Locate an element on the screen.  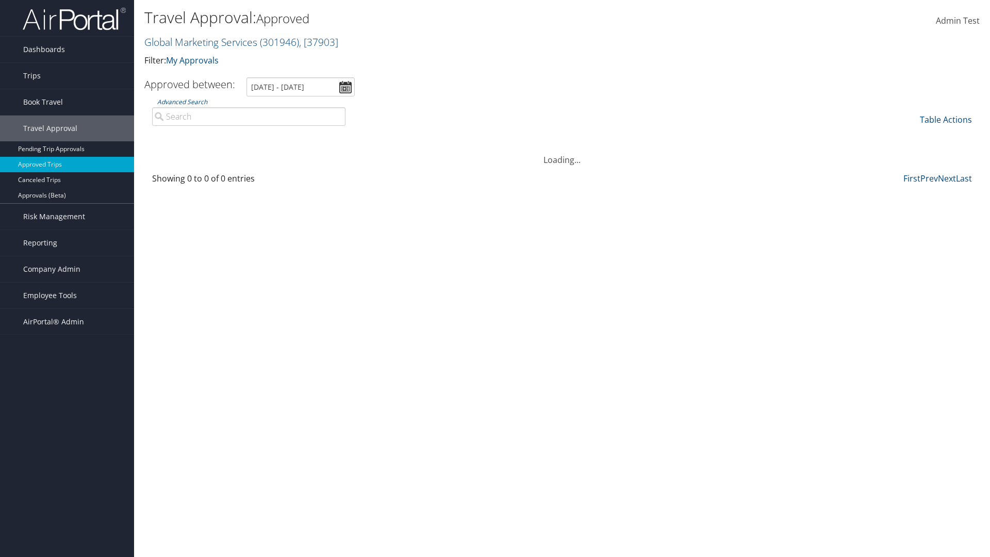
span: AirPortal® Admin is located at coordinates (54, 322).